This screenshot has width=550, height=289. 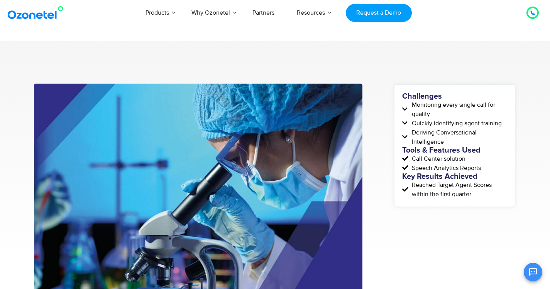 What do you see at coordinates (458, 137) in the screenshot?
I see `span: Deriving Conversational Intelligence` at bounding box center [458, 137].